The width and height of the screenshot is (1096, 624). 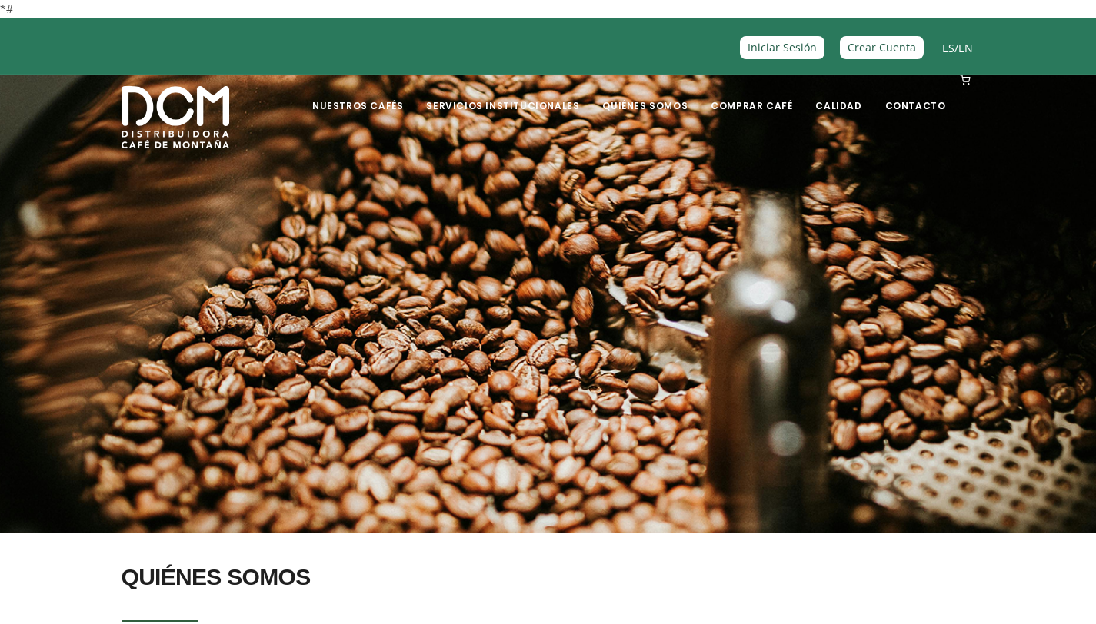 What do you see at coordinates (502, 94) in the screenshot?
I see `a: Servicios Institucionales` at bounding box center [502, 94].